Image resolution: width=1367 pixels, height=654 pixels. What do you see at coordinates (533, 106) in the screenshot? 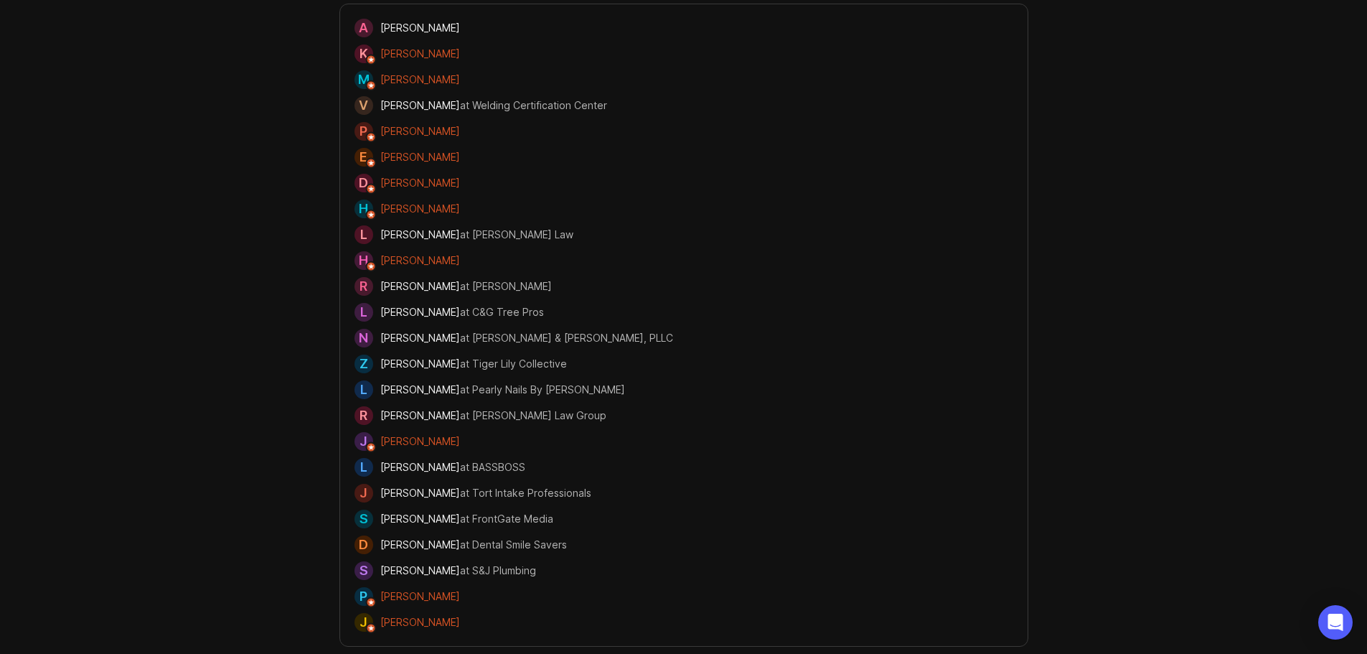
I see `div: at Welding Certification Center` at bounding box center [533, 106].